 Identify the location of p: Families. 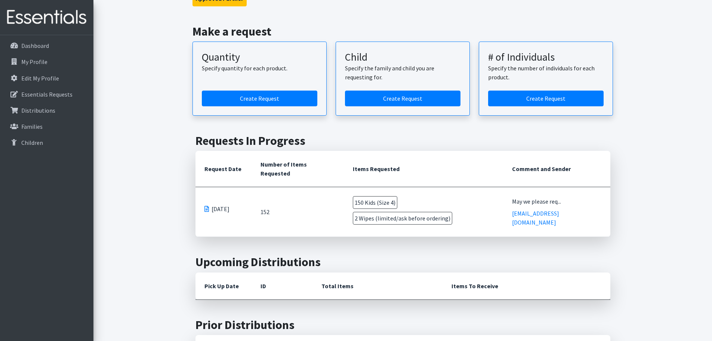
(32, 126).